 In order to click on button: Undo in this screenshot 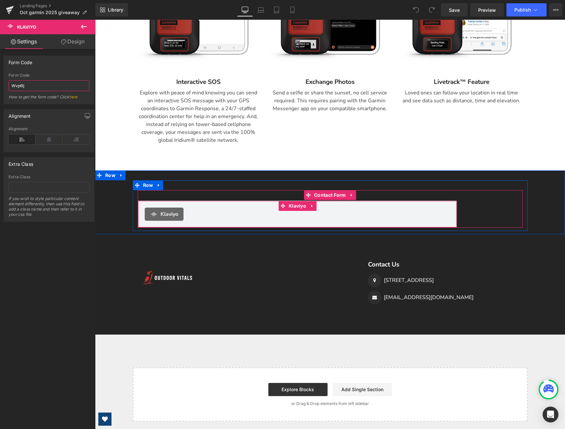, I will do `click(416, 10)`.